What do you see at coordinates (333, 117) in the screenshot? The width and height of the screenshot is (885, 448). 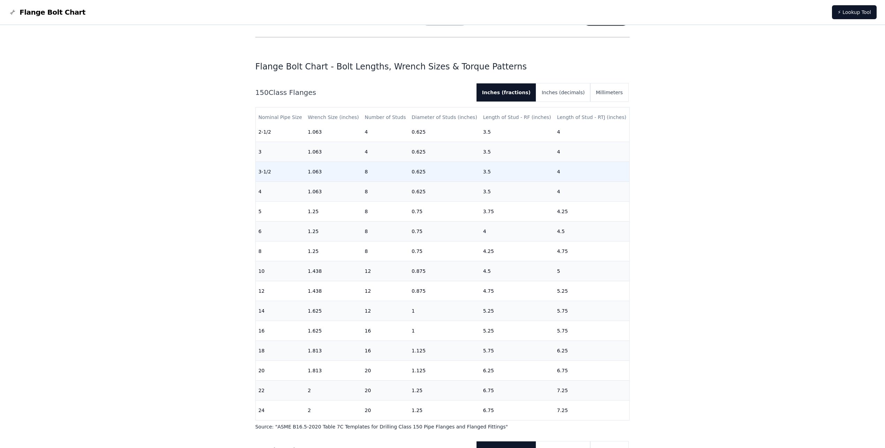 I see `th: Wrench Size (inches)` at bounding box center [333, 117].